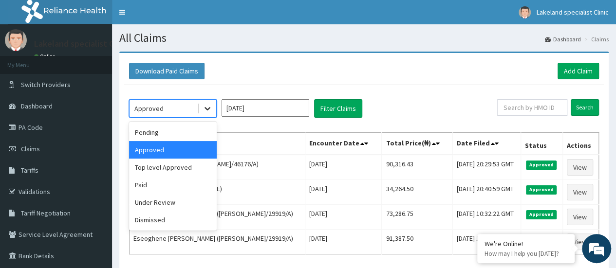 The image size is (616, 268). Describe the element at coordinates (417, 192) in the screenshot. I see `td: 34,264.50` at that location.